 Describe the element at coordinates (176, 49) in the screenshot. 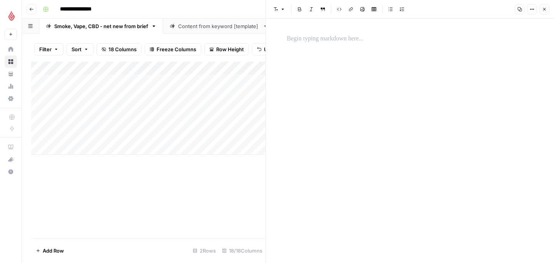

I see `span: Freeze Columns` at that location.